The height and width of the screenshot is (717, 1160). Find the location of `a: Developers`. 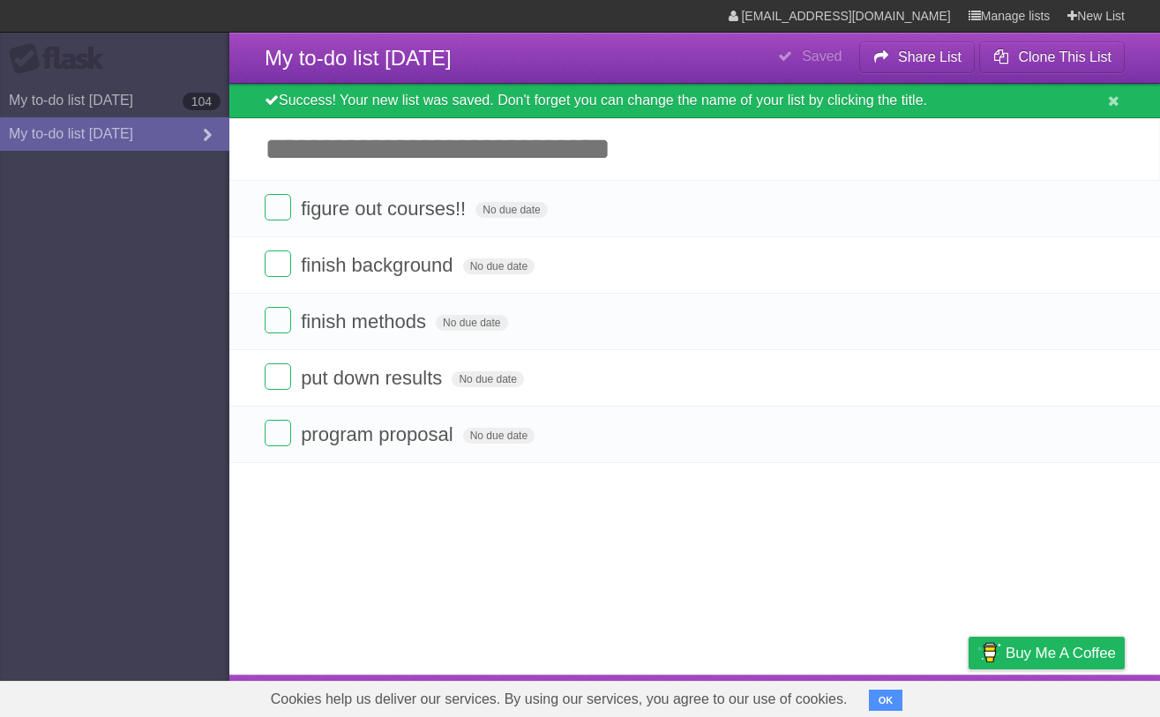

a: Developers is located at coordinates (827, 696).